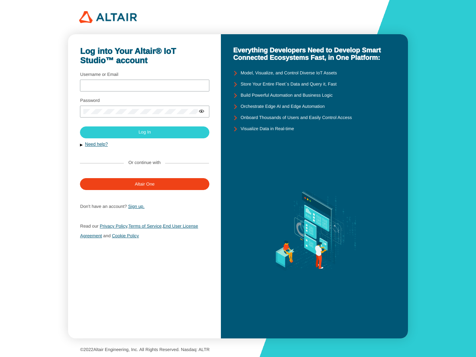  I want to click on button: Need help?, so click(144, 144).